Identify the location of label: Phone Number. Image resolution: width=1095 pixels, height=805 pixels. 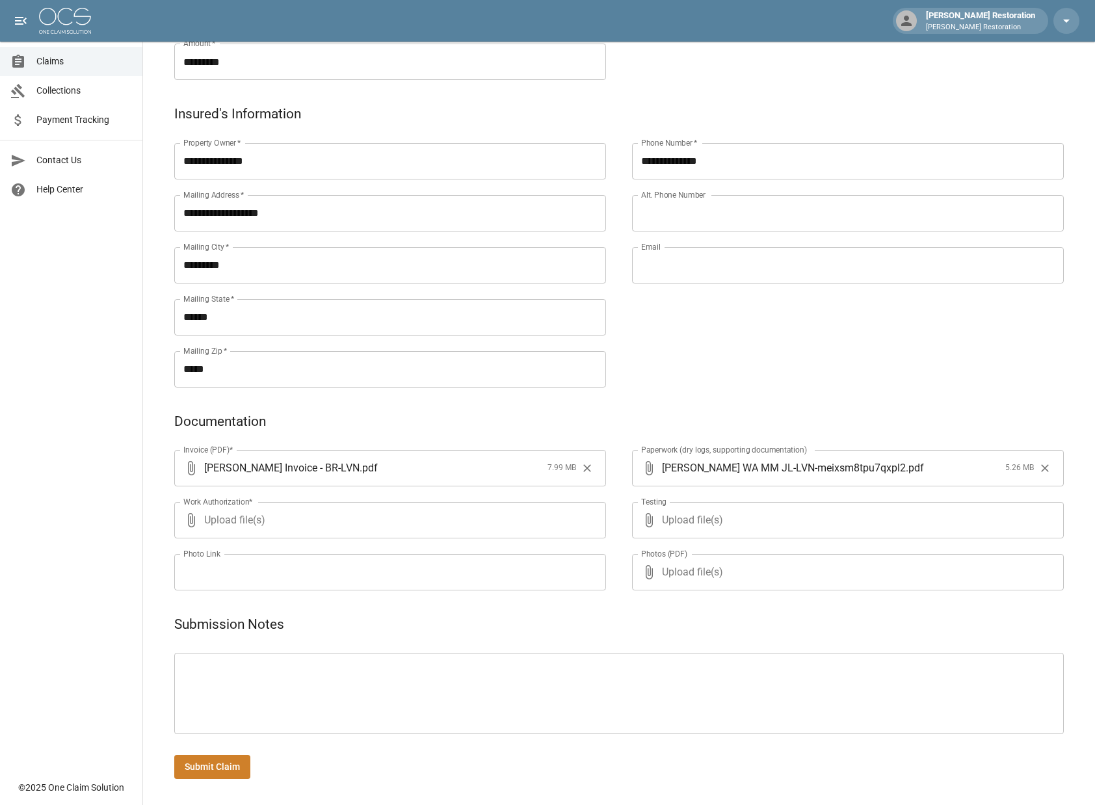
(669, 142).